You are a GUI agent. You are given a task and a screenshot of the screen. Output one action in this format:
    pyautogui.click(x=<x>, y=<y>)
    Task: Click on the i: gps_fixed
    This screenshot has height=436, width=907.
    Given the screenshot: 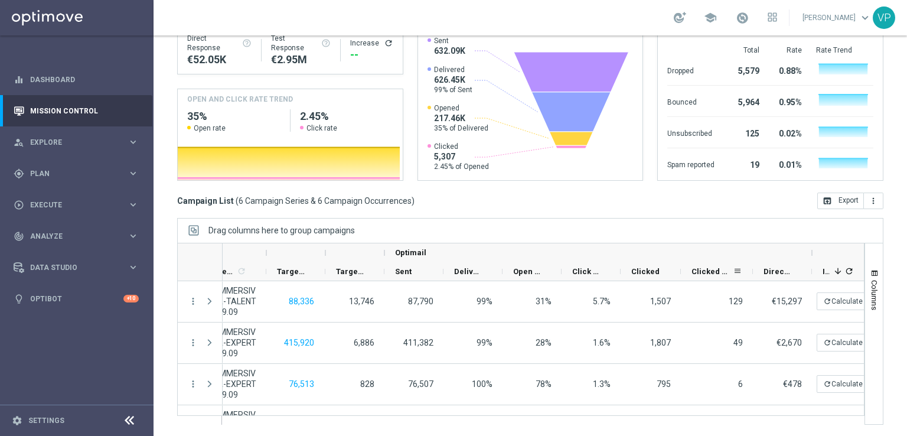 What is the action you would take?
    pyautogui.click(x=19, y=174)
    